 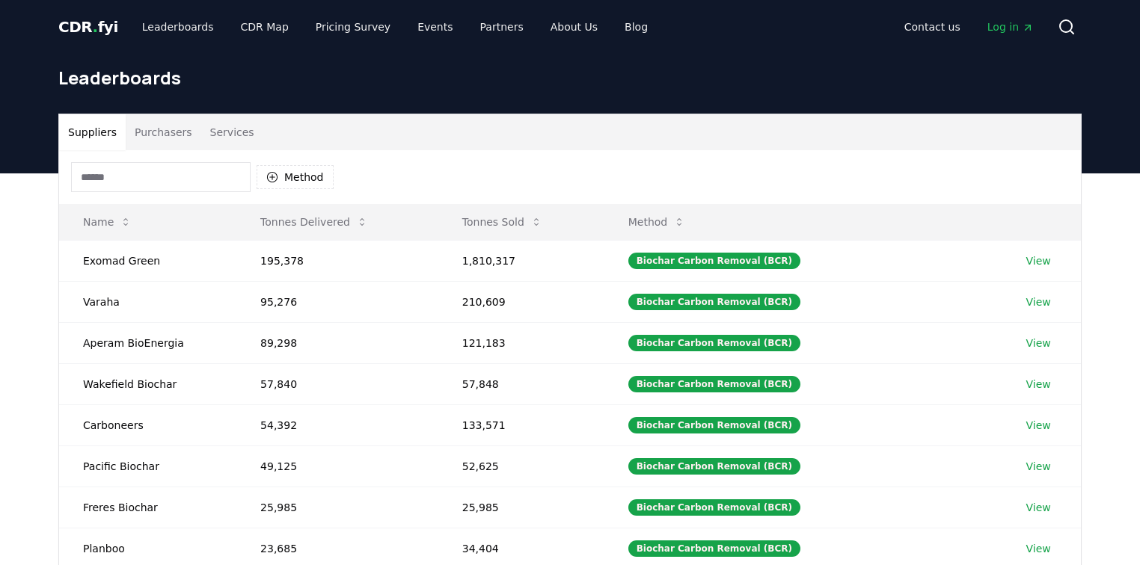 I want to click on a: Blog, so click(x=636, y=27).